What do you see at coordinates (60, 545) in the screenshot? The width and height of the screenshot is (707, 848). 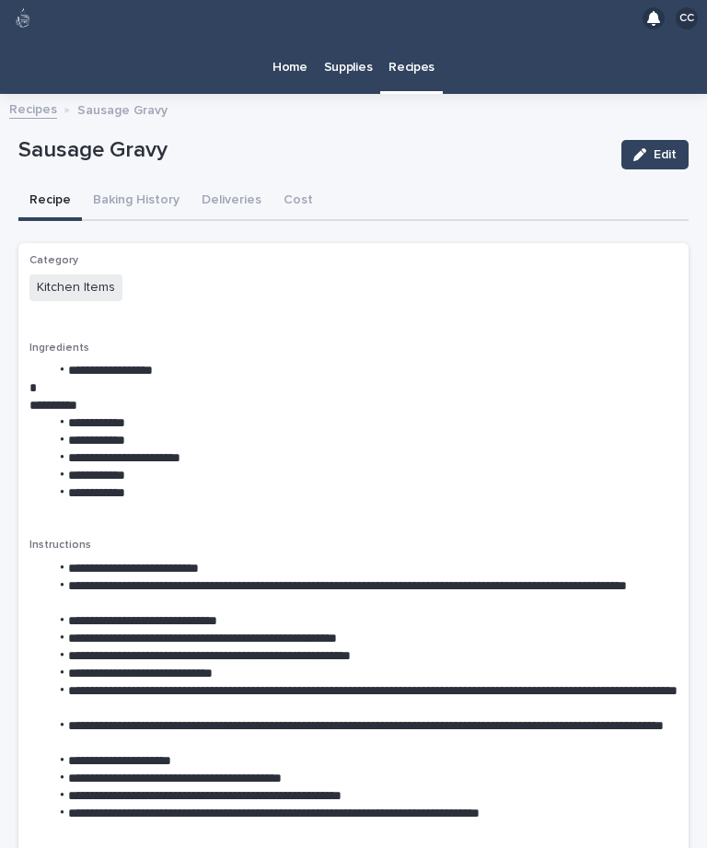 I see `span: Instructions` at bounding box center [60, 545].